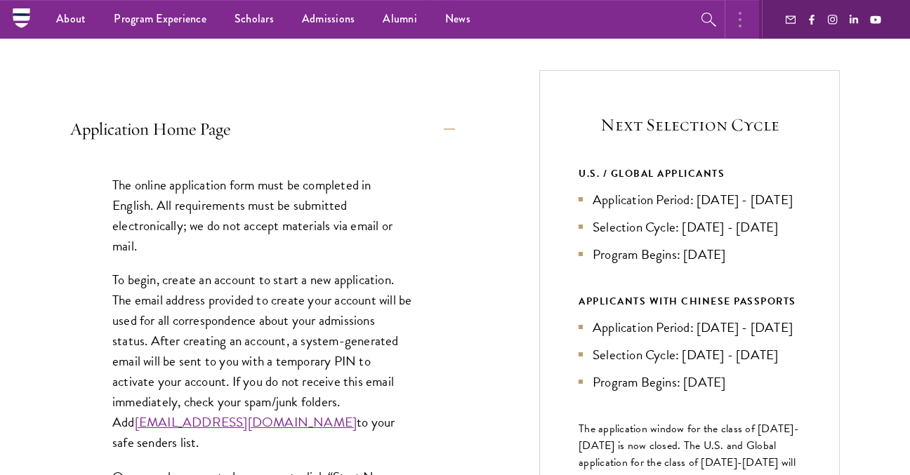 This screenshot has width=910, height=475. I want to click on h5: Next Selection Cycle, so click(690, 125).